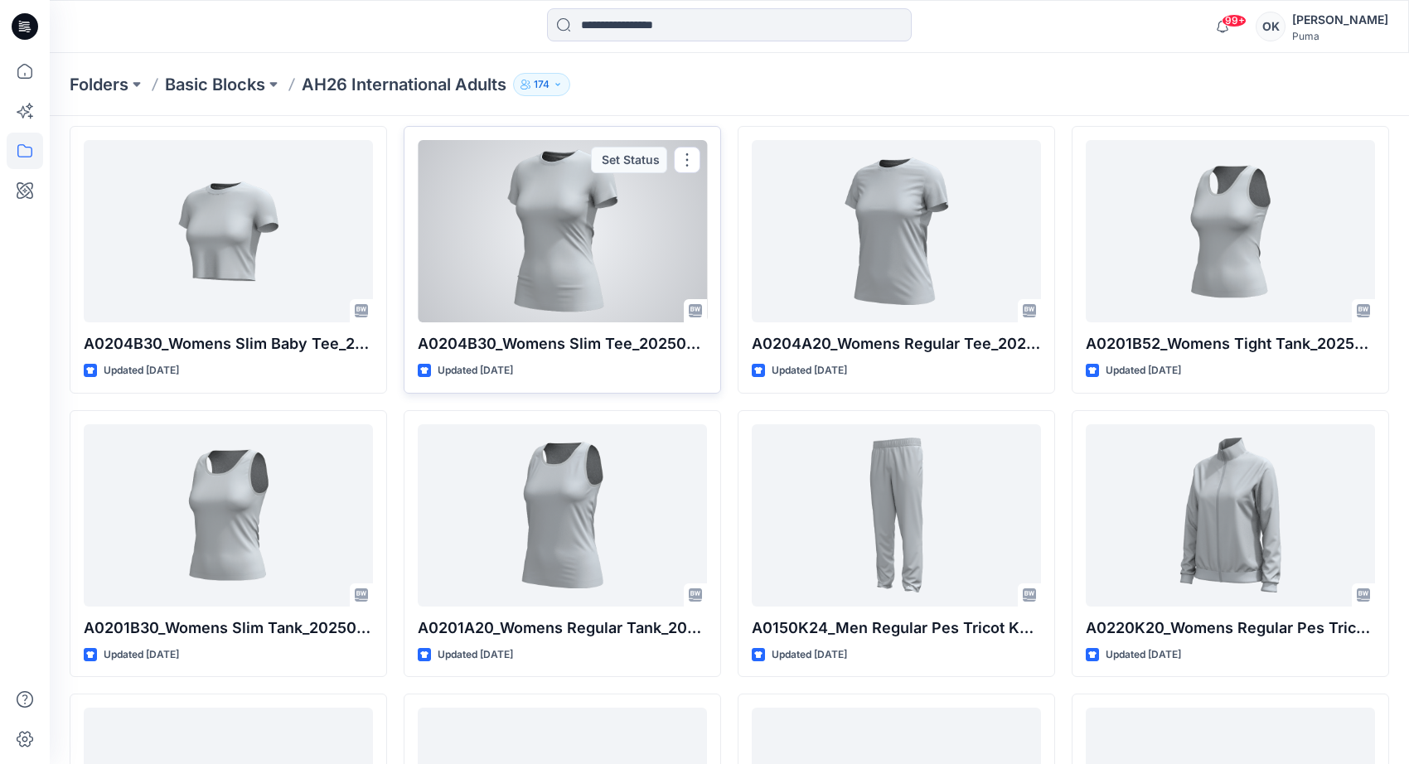 The width and height of the screenshot is (1409, 764). I want to click on a: A0150K24_Men Regular Pes Tricot Knit Pants_CV-02, so click(896, 515).